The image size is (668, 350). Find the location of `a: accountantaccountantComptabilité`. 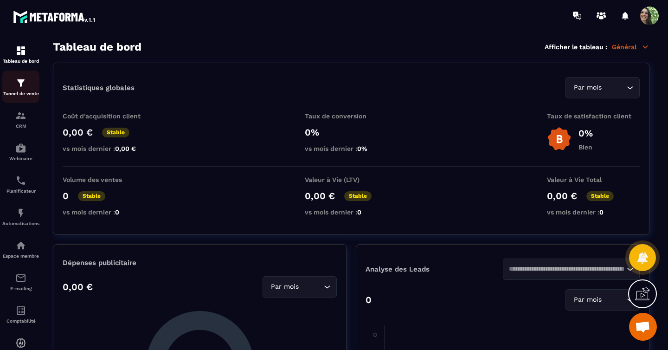

a: accountantaccountantComptabilité is located at coordinates (21, 314).